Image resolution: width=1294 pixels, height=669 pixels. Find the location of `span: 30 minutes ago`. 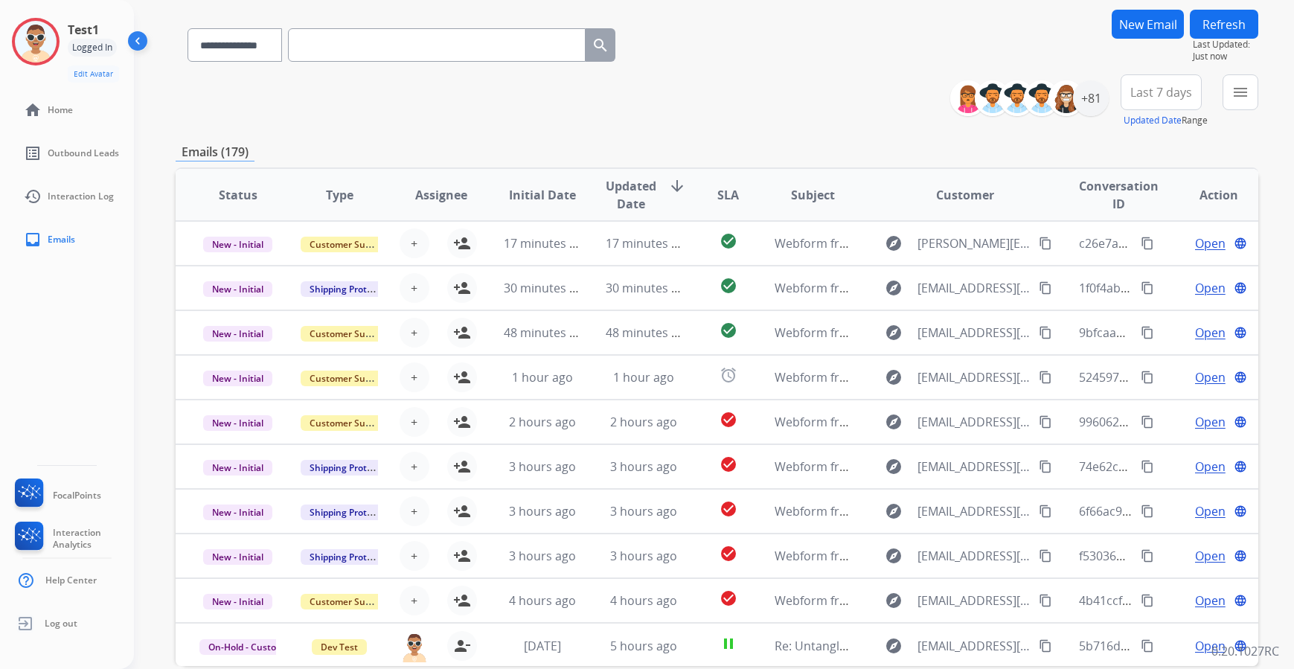

span: 30 minutes ago is located at coordinates (649, 288).